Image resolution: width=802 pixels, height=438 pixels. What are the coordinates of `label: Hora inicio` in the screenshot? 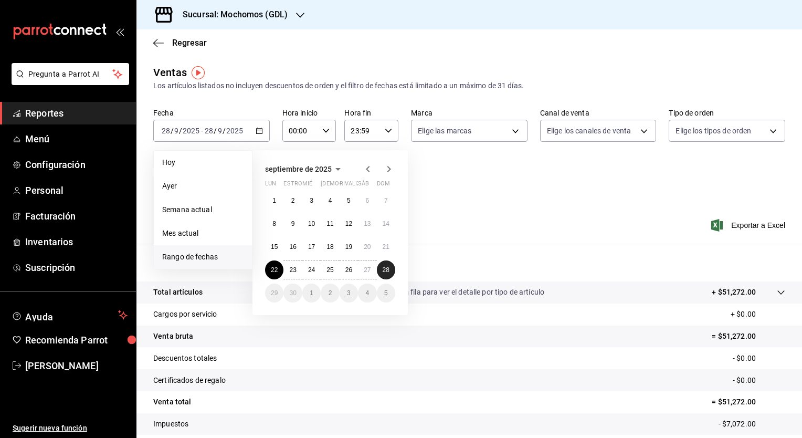 It's located at (309, 113).